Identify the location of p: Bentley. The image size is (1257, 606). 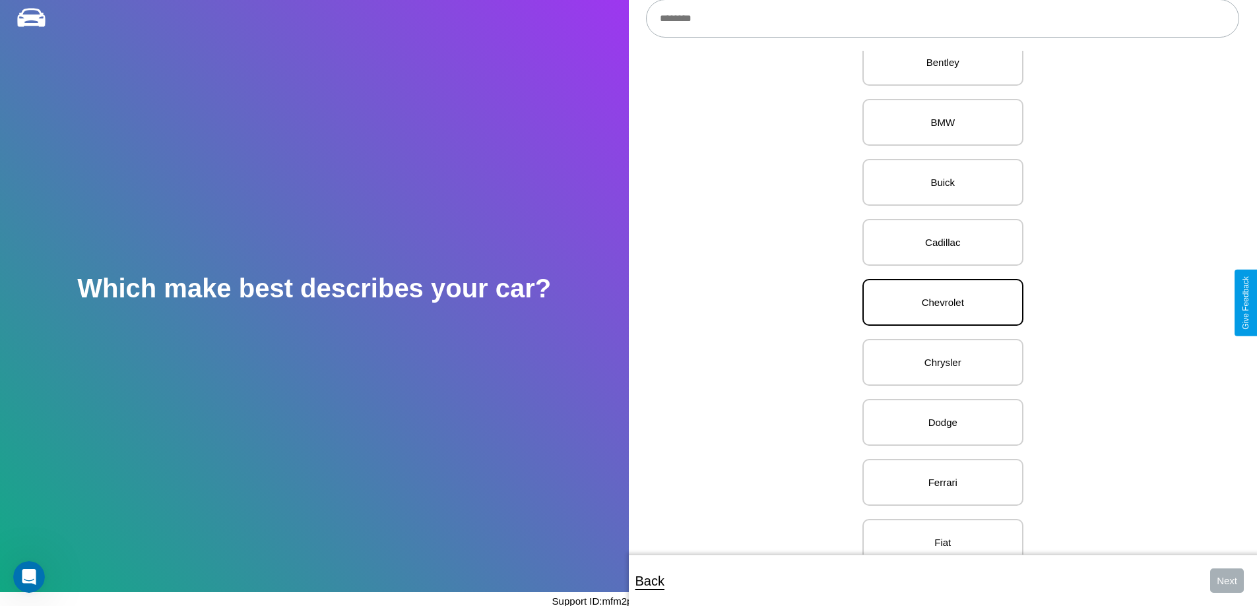
(943, 62).